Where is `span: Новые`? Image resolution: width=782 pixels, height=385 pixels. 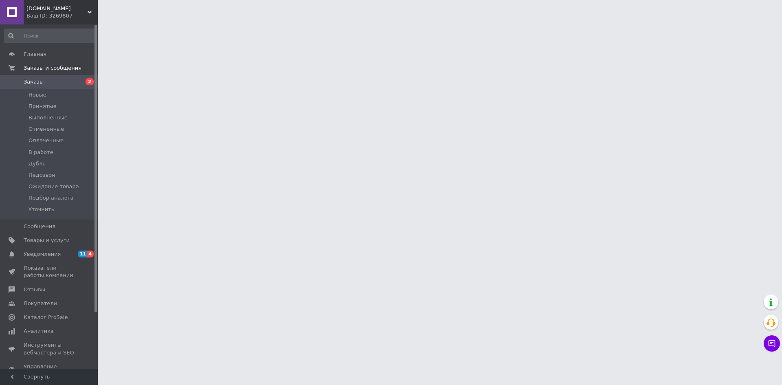 span: Новые is located at coordinates (37, 95).